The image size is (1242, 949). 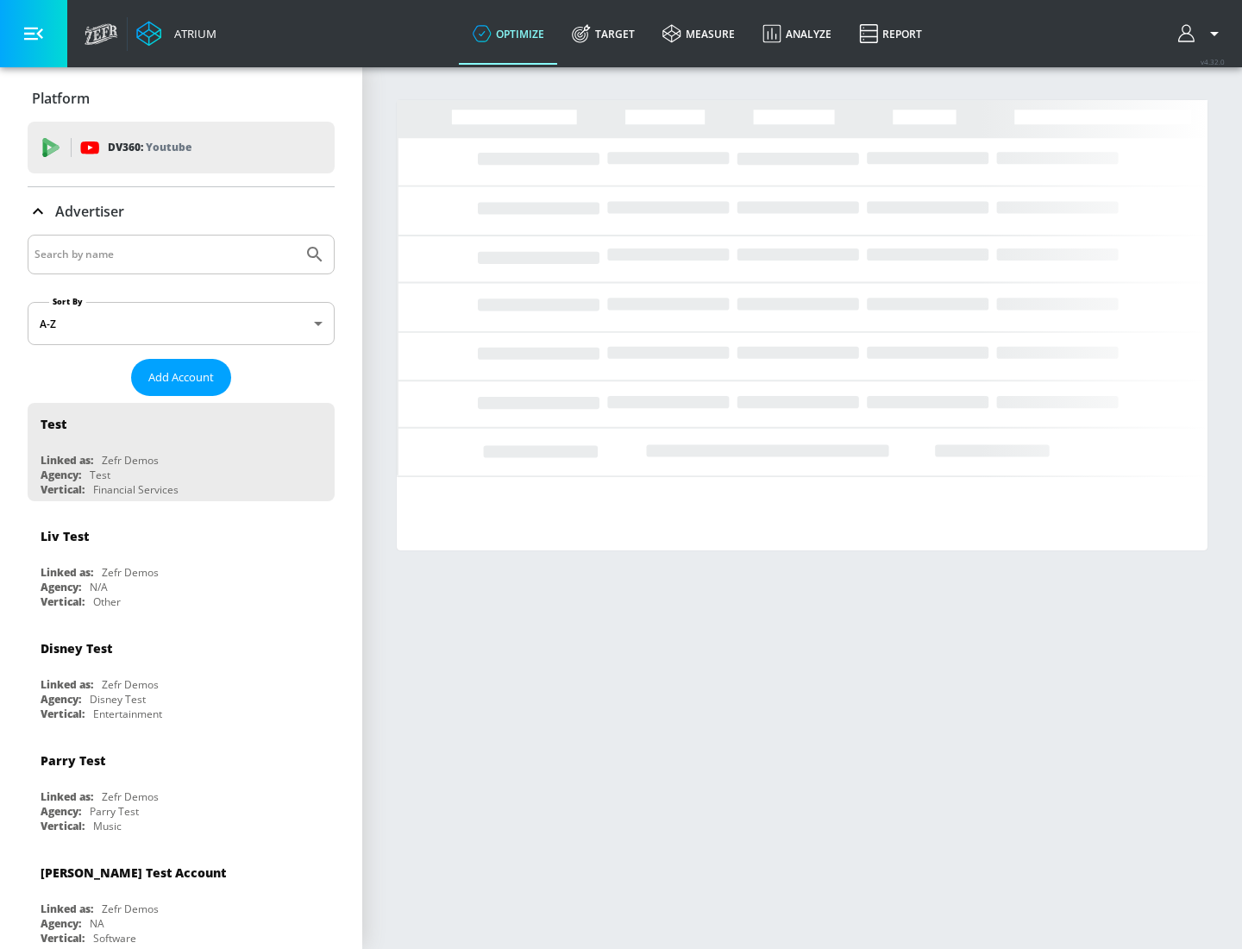 I want to click on div: Other, so click(x=107, y=601).